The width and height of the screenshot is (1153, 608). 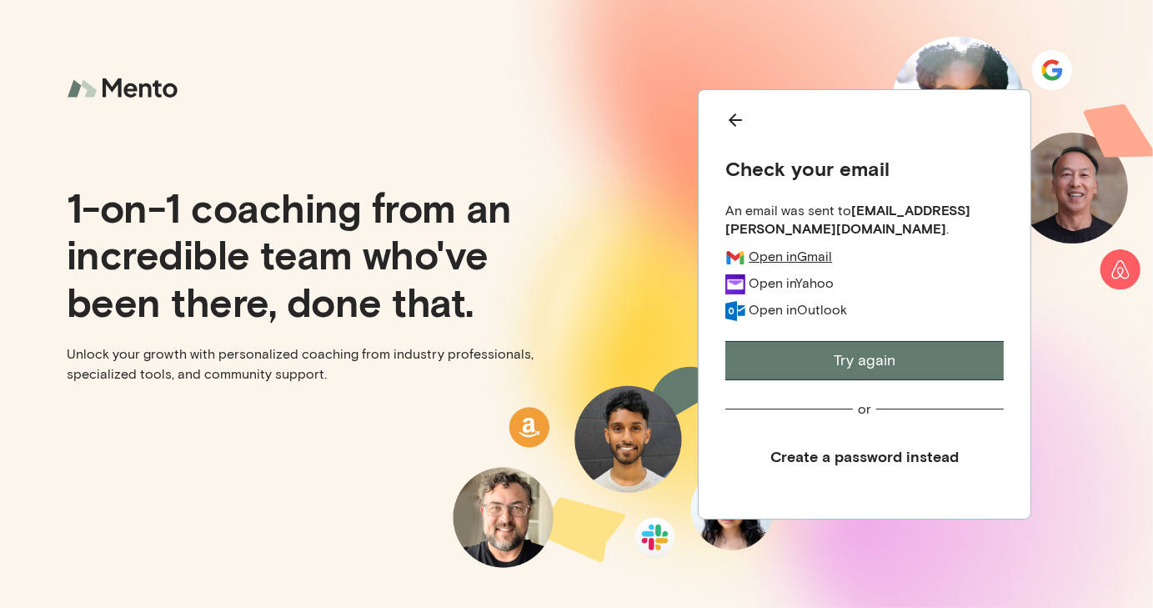 What do you see at coordinates (791, 284) in the screenshot?
I see `a: Open inYahoo` at bounding box center [791, 284].